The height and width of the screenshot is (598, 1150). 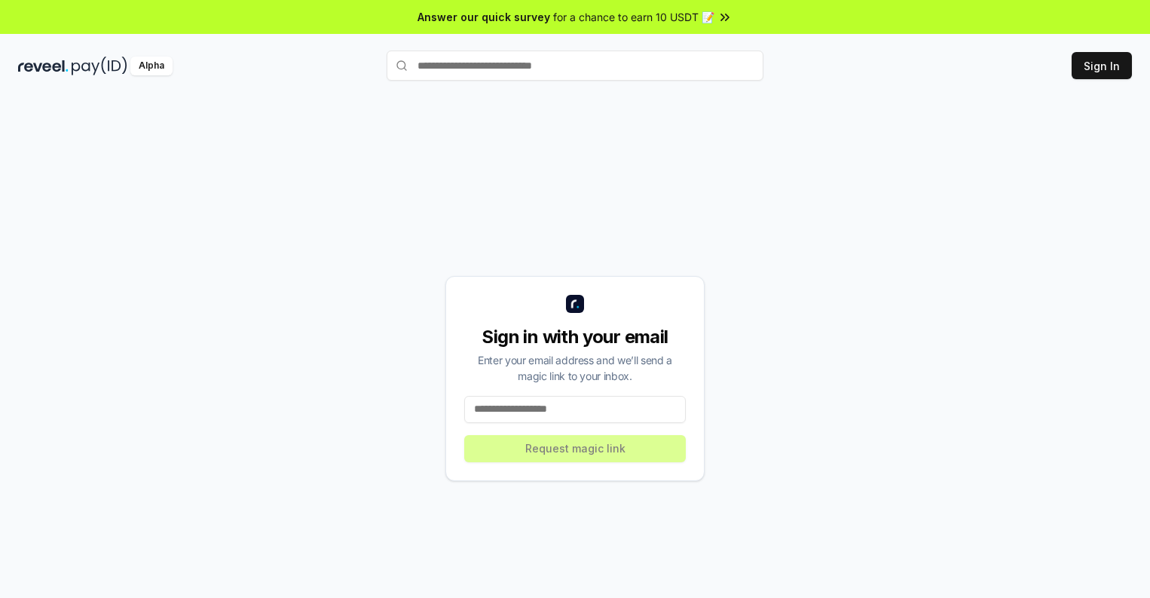 I want to click on img: pay_id, so click(x=99, y=66).